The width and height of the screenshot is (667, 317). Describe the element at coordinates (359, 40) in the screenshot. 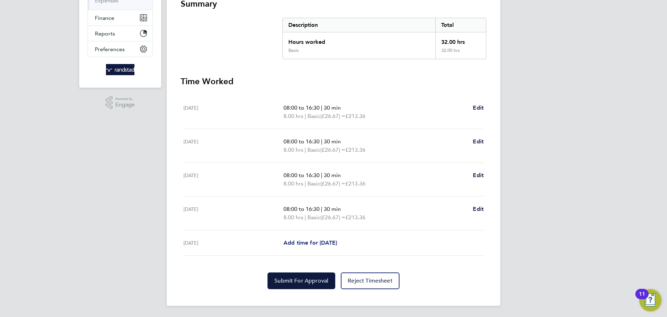

I see `div: Hours worked` at that location.